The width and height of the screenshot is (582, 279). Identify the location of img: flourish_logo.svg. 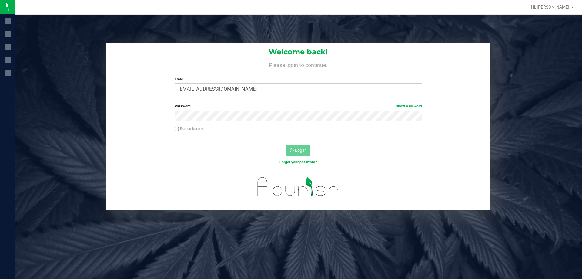
(298, 186).